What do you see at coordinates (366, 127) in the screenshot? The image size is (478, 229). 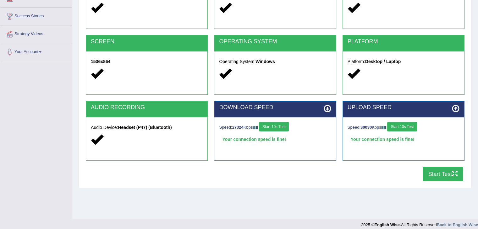 I see `strong: 30030` at bounding box center [366, 127].